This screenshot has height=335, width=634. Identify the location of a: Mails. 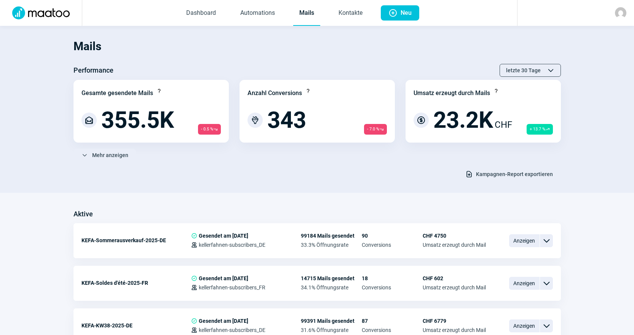
(306, 13).